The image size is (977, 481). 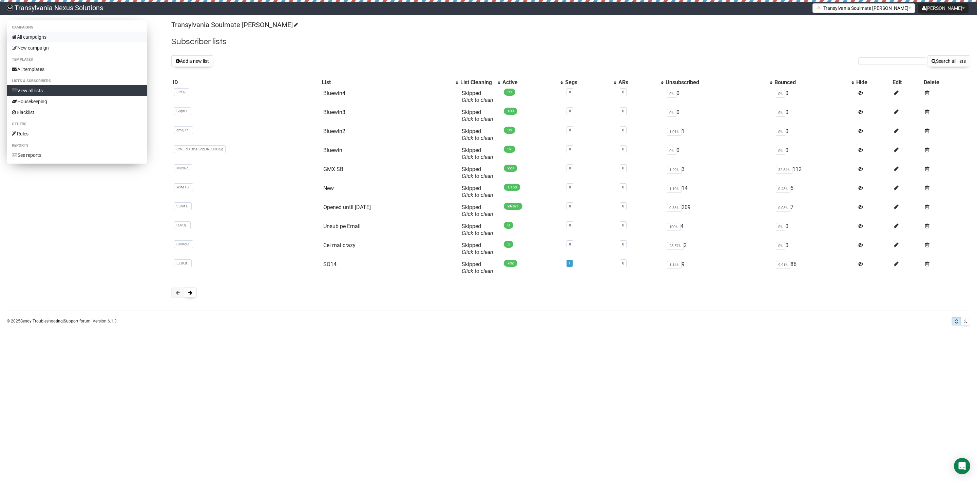 What do you see at coordinates (783, 189) in the screenshot?
I see `span: 0.43%` at bounding box center [783, 189].